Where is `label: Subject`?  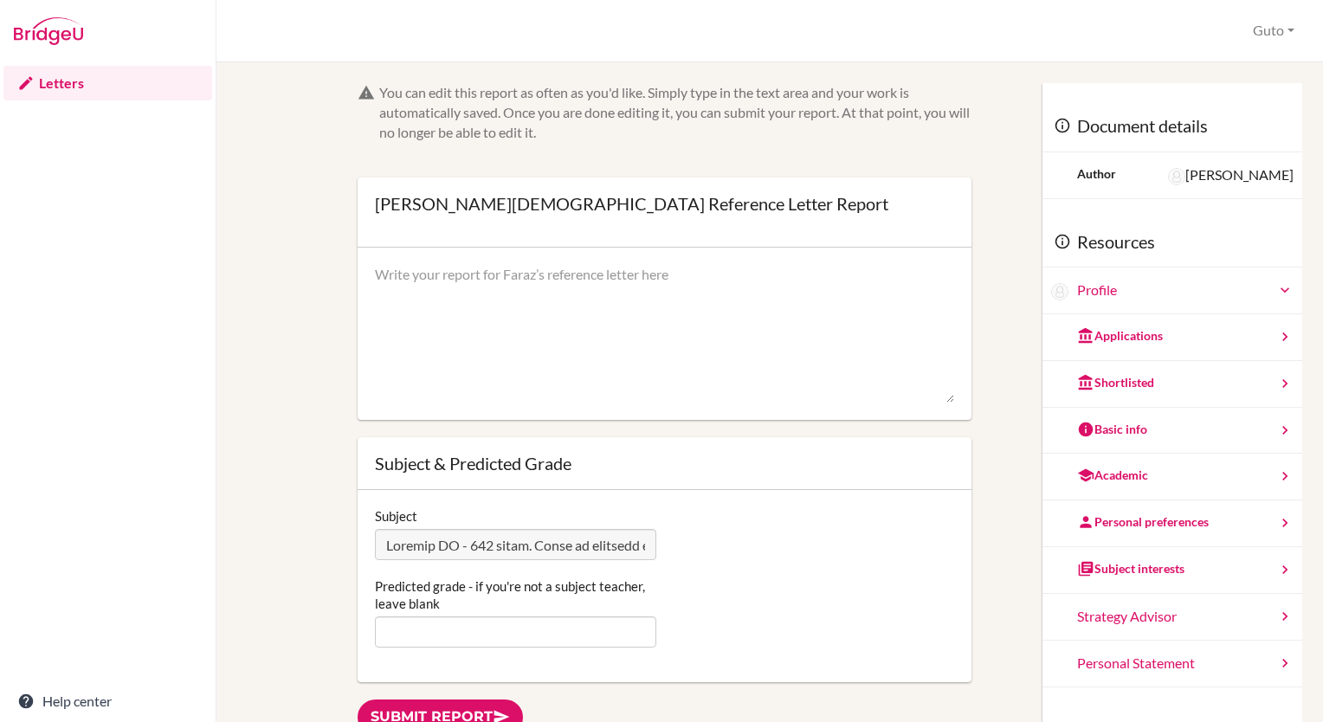 label: Subject is located at coordinates (396, 516).